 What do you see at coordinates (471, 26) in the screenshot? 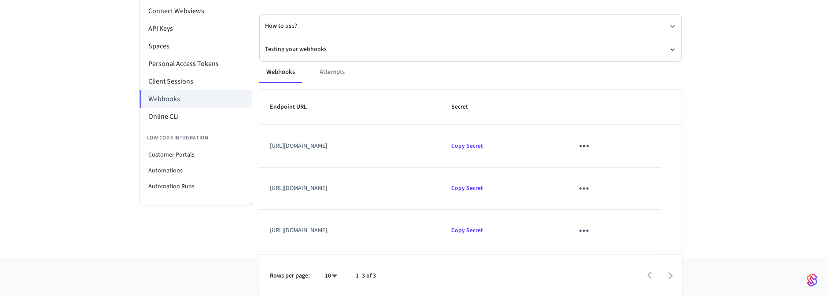
I see `button: How to use?` at bounding box center [471, 26].